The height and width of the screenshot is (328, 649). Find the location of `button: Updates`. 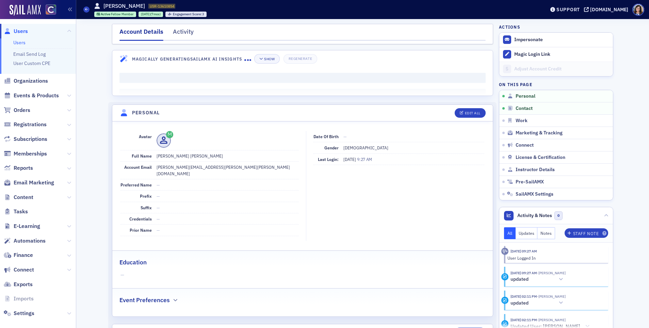

button: Updates is located at coordinates (526, 233).